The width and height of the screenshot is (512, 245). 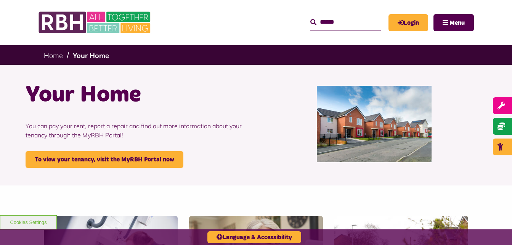 I want to click on button: Navigation, so click(x=453, y=22).